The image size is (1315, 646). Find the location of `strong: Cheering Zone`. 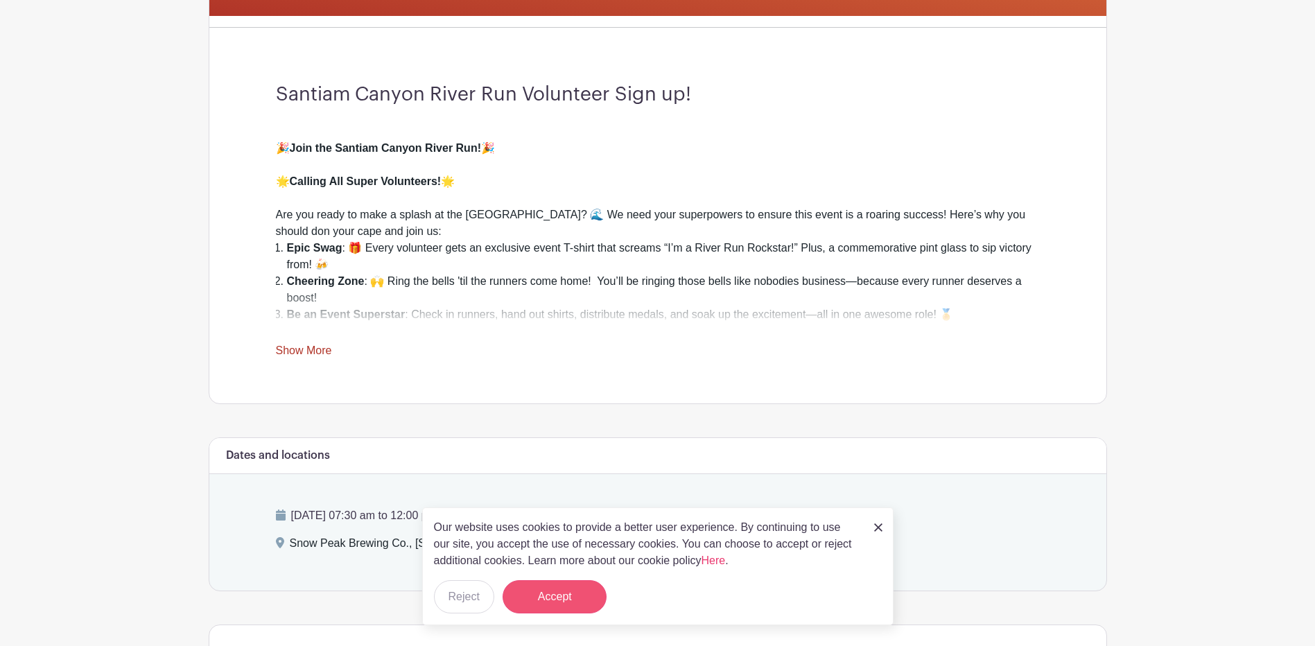

strong: Cheering Zone is located at coordinates (326, 281).